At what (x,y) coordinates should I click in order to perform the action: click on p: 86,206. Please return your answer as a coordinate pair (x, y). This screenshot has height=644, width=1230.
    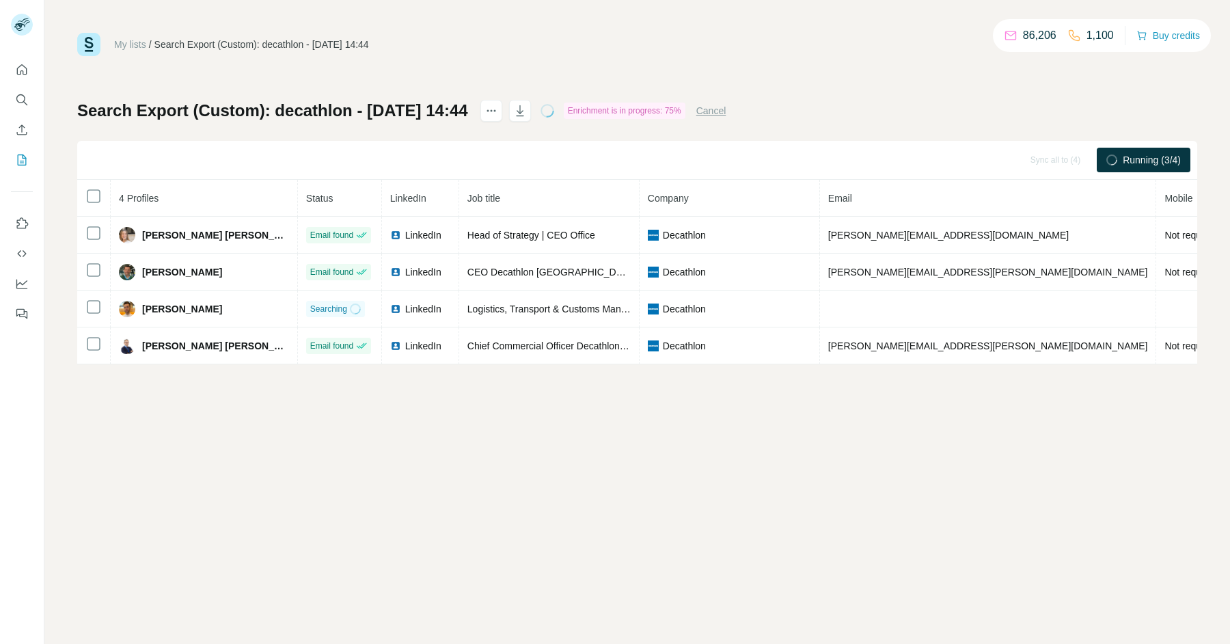
    Looking at the image, I should click on (1040, 36).